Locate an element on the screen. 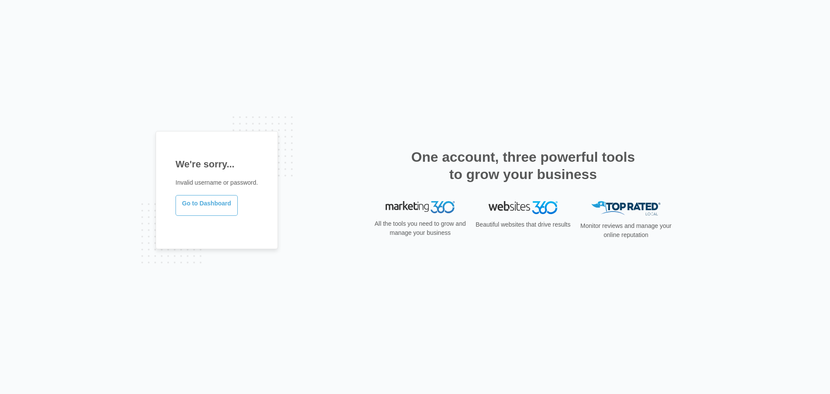 This screenshot has height=394, width=830. h1: We're sorry... is located at coordinates (217, 164).